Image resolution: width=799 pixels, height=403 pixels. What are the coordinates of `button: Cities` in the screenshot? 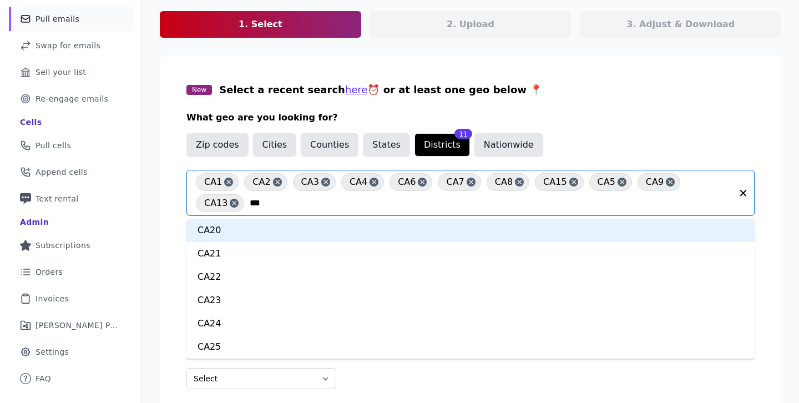 It's located at (274, 145).